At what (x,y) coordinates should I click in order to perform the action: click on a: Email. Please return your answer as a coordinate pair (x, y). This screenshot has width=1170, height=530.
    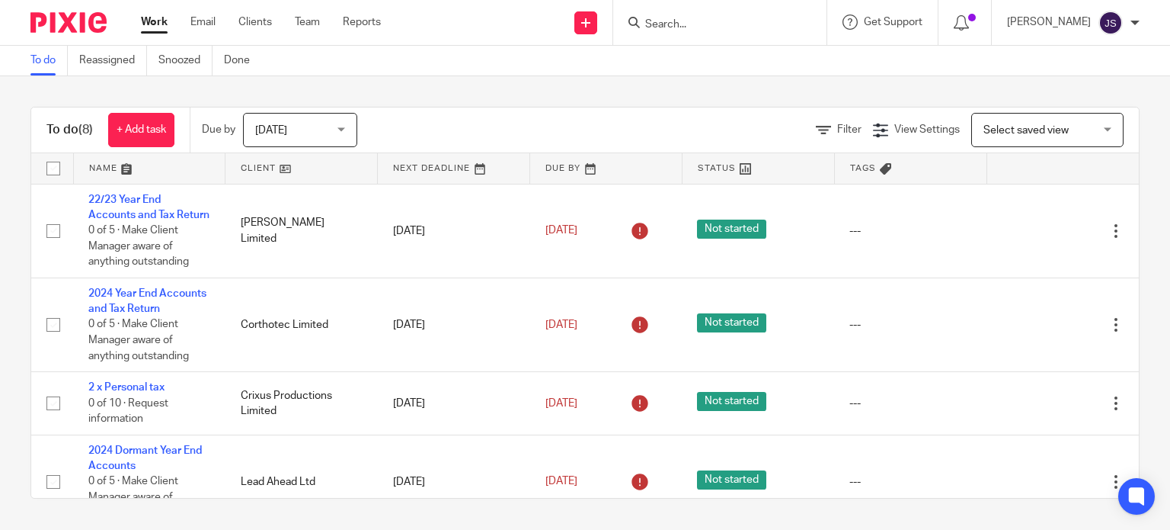
    Looking at the image, I should click on (203, 22).